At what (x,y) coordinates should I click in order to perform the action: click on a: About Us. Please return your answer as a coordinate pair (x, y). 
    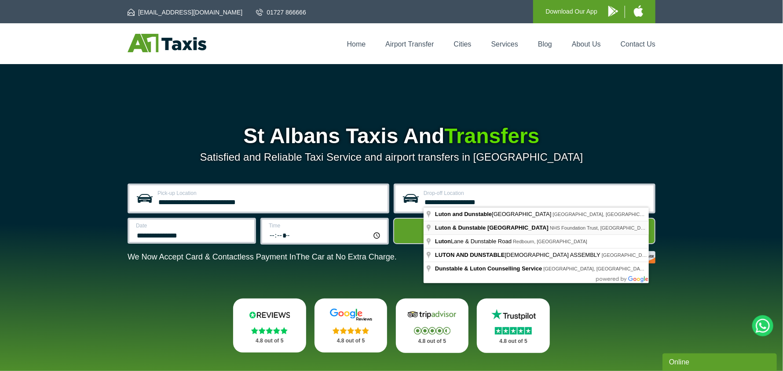
    Looking at the image, I should click on (586, 44).